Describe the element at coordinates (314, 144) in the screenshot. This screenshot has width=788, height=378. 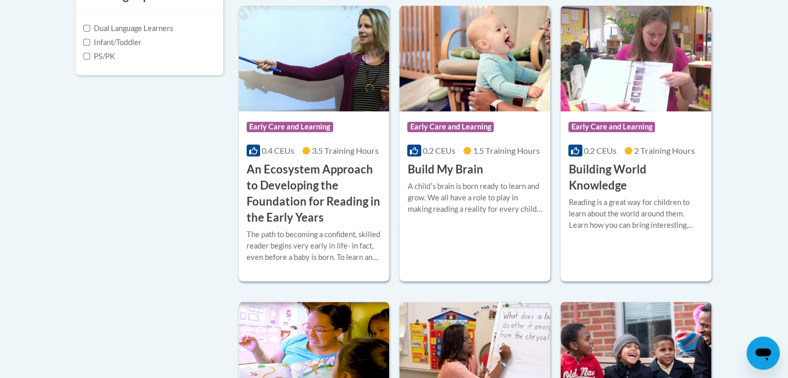
I see `a: Course LogoEarly Care and Learning0.4 CEUs3.5 Training Hours An Ecosystem Approach to Developing ...` at that location.